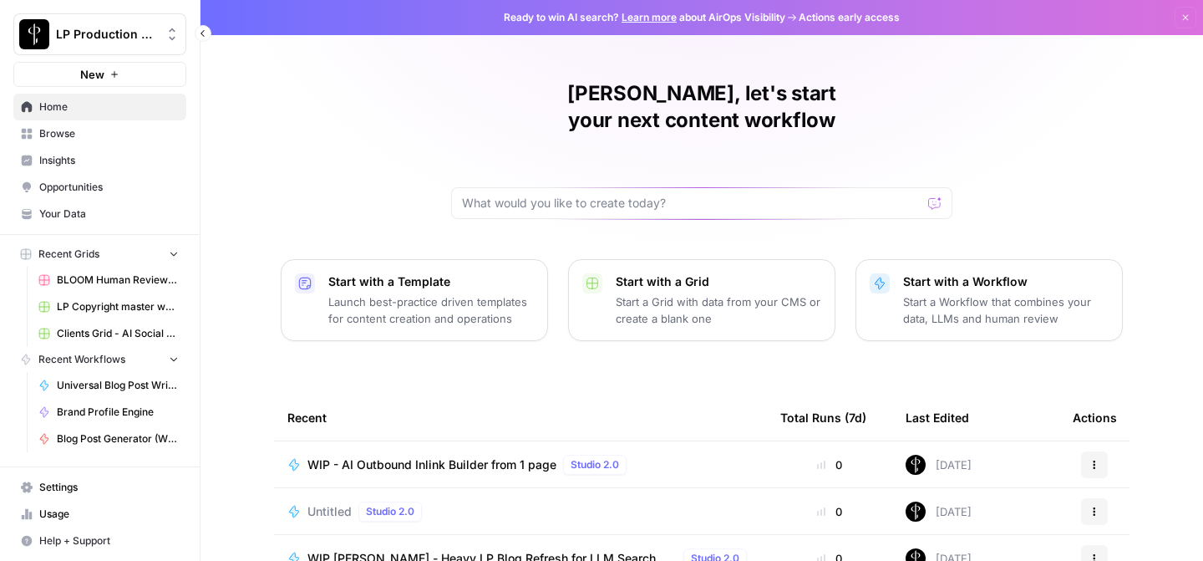  I want to click on p: Start with a Template, so click(431, 282).